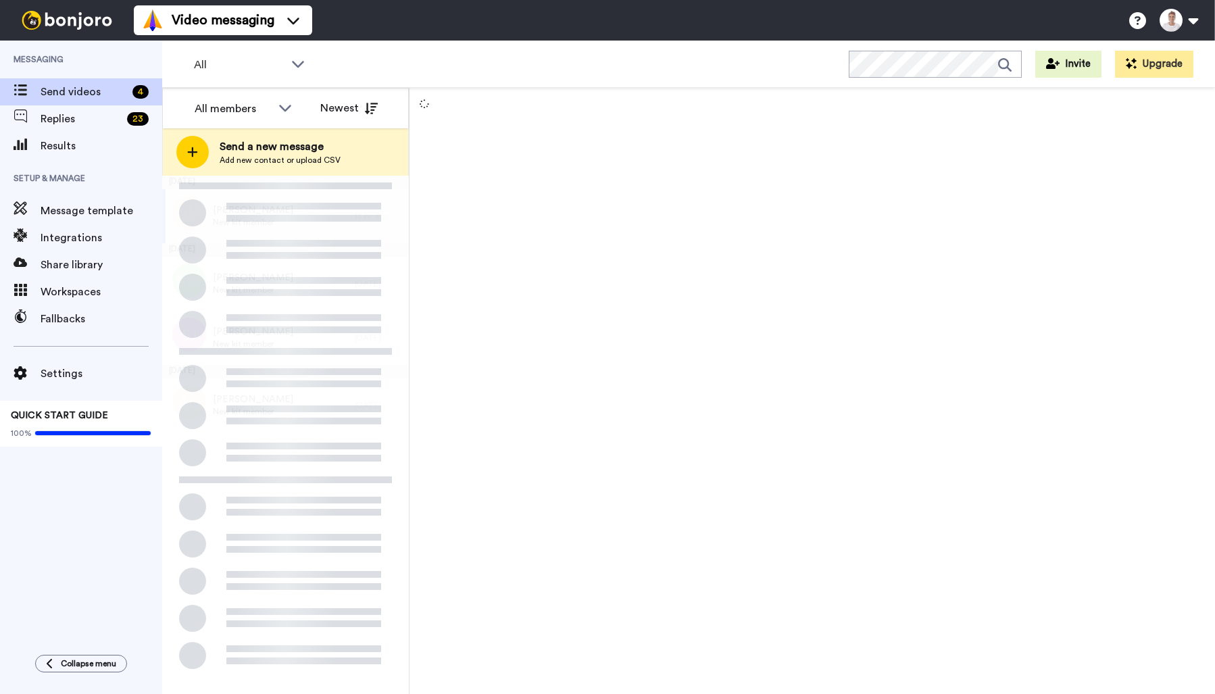 The width and height of the screenshot is (1215, 694). I want to click on span: Video messaging, so click(223, 20).